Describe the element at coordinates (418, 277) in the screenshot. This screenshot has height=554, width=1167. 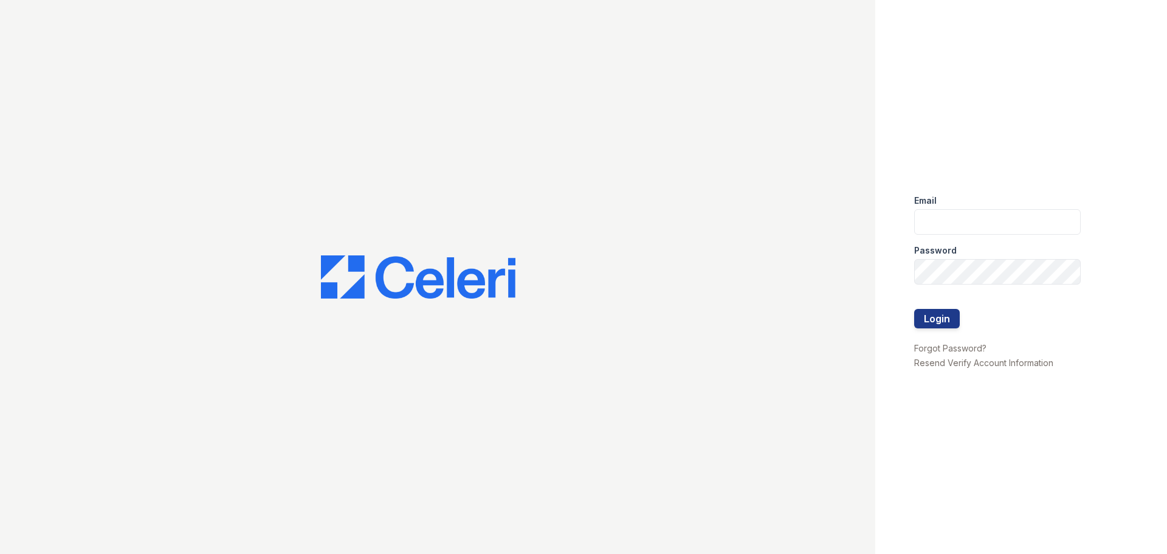
I see `img: CE_Logo_Blue-a8612792a0a2168367f1c8372b55b34899dd931a85d93a1a3d3e32e68fde9ad4.png` at that location.